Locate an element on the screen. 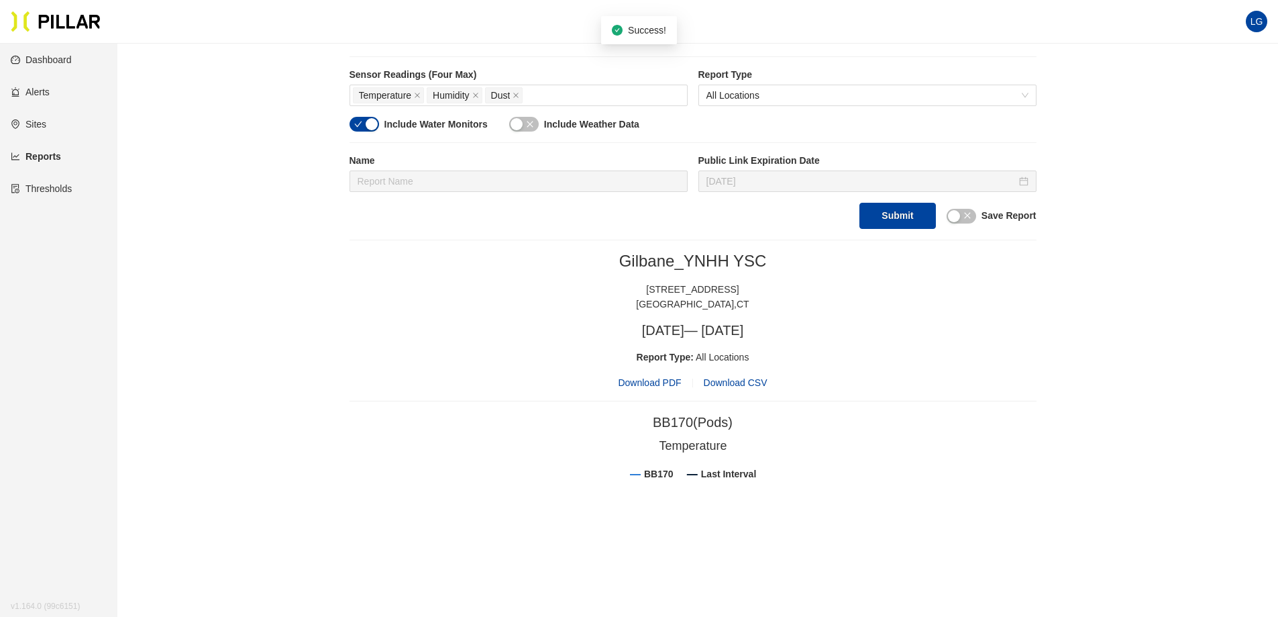 The width and height of the screenshot is (1278, 617). button: Submit is located at coordinates (897, 215).